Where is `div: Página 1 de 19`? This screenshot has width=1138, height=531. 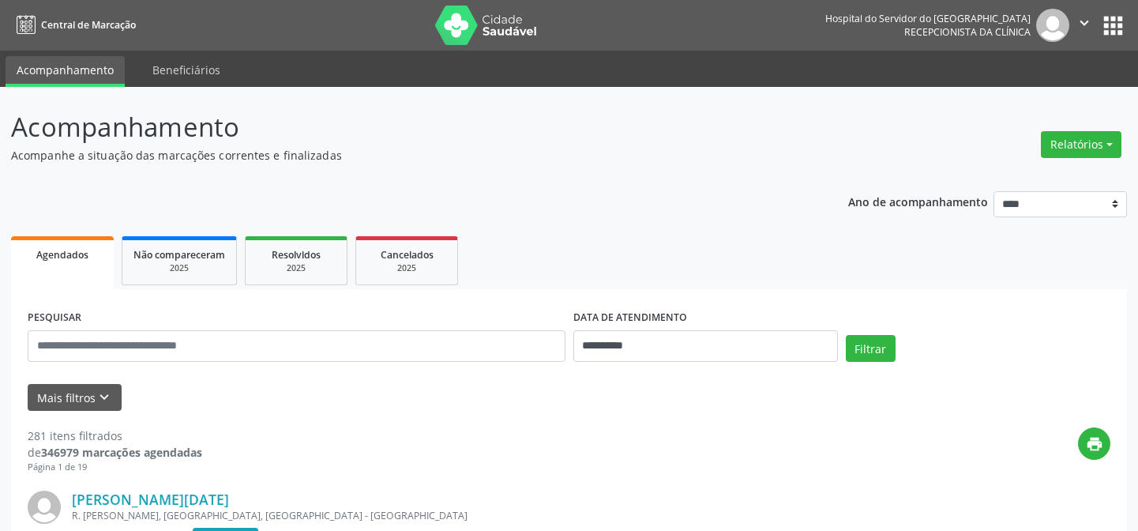 div: Página 1 de 19 is located at coordinates (115, 467).